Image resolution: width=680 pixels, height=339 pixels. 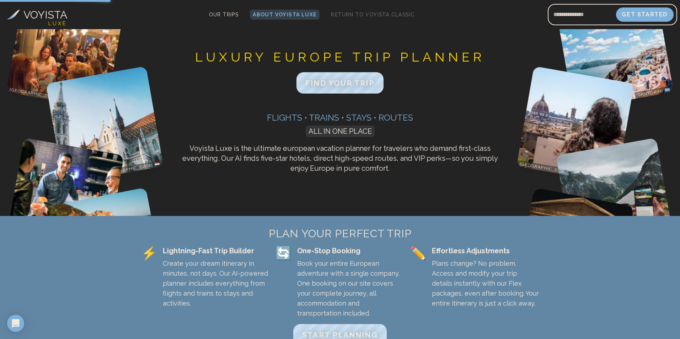 I want to click on p: Voyista Luxe is the ultimate european vacation planner for travelers who demand first-class every..., so click(x=340, y=158).